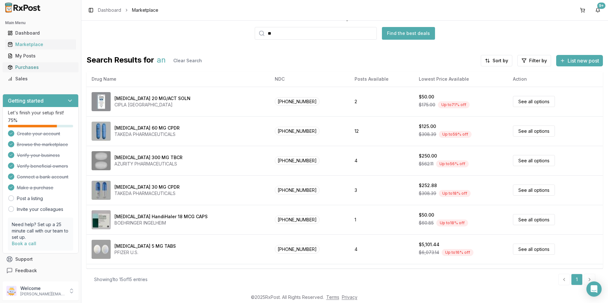 This screenshot has height=303, width=608. Describe the element at coordinates (426, 223) in the screenshot. I see `span: $60.85` at that location.